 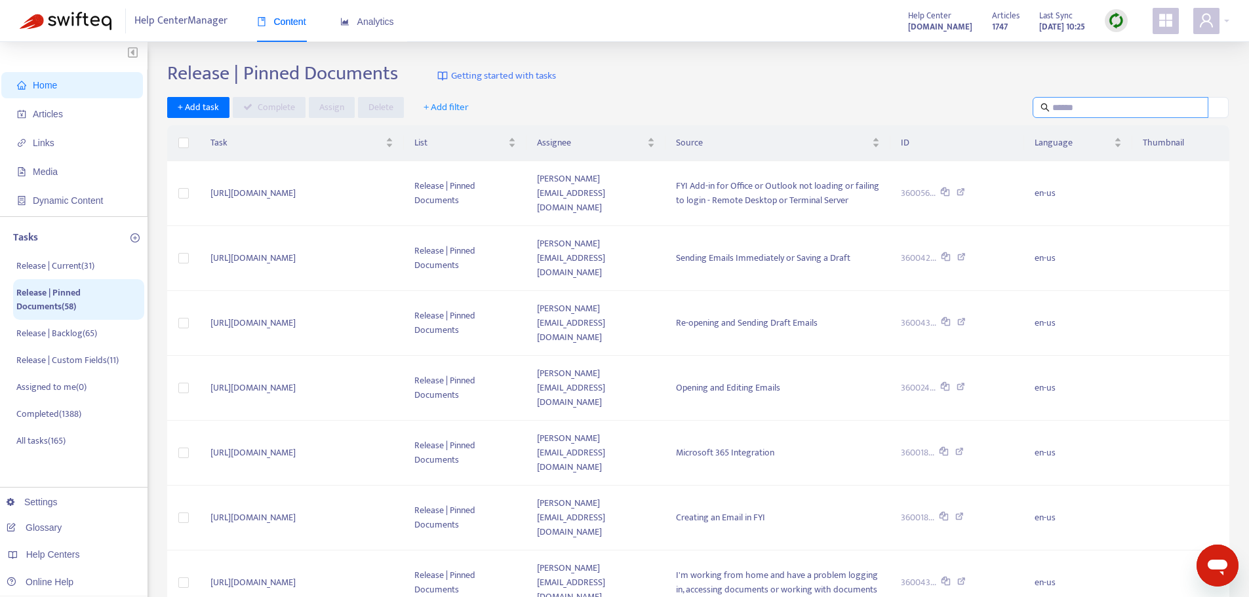 What do you see at coordinates (446, 108) in the screenshot?
I see `button: + Add filter` at bounding box center [446, 108].